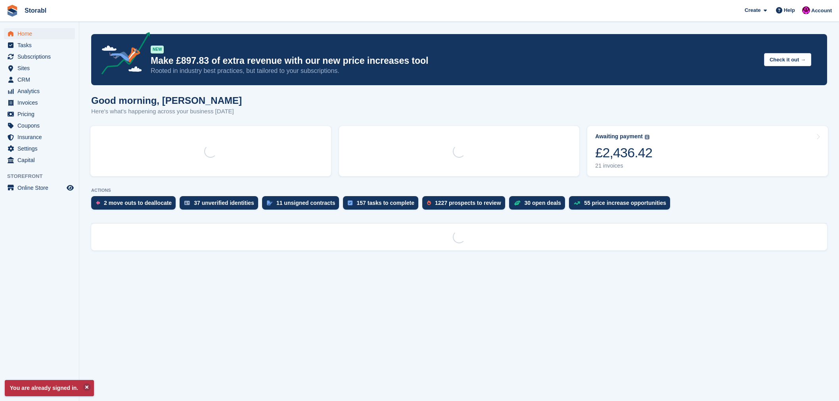 The image size is (839, 401). Describe the element at coordinates (806, 10) in the screenshot. I see `img: Helen Morton` at that location.